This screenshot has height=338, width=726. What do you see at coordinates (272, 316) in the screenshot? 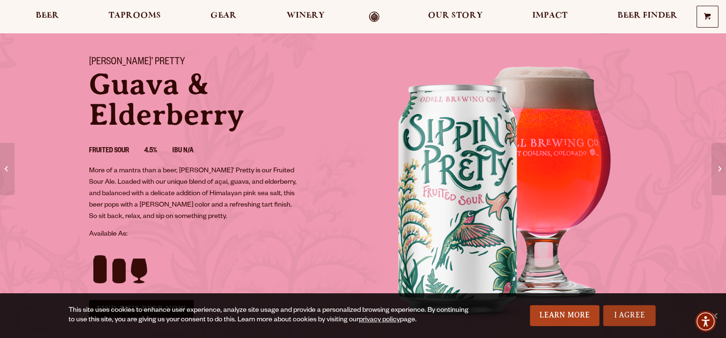
I see `div: This site uses cookies to enhance user experience, analyze site usage and provide a personalized ...` at bounding box center [272, 316].